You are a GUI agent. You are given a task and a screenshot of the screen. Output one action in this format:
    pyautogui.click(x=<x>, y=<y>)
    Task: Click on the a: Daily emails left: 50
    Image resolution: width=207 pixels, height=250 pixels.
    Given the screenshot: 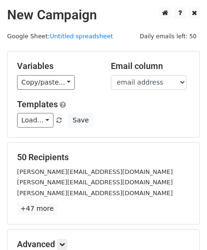 What is the action you would take?
    pyautogui.click(x=168, y=36)
    